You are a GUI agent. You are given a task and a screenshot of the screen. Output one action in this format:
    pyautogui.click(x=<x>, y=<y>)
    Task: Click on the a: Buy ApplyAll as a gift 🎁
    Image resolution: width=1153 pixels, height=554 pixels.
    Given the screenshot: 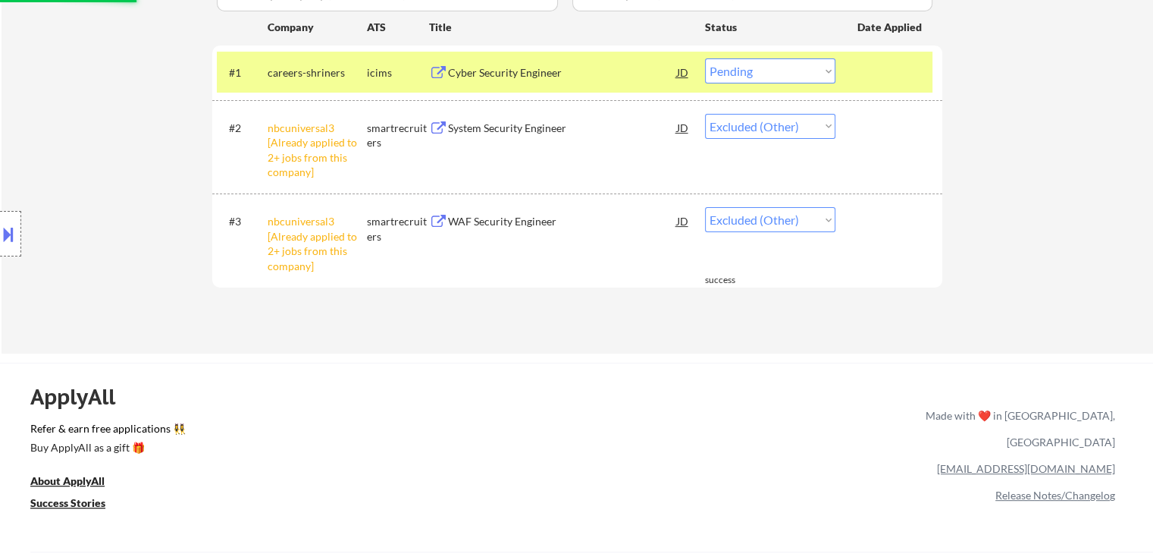 What is the action you would take?
    pyautogui.click(x=106, y=448)
    